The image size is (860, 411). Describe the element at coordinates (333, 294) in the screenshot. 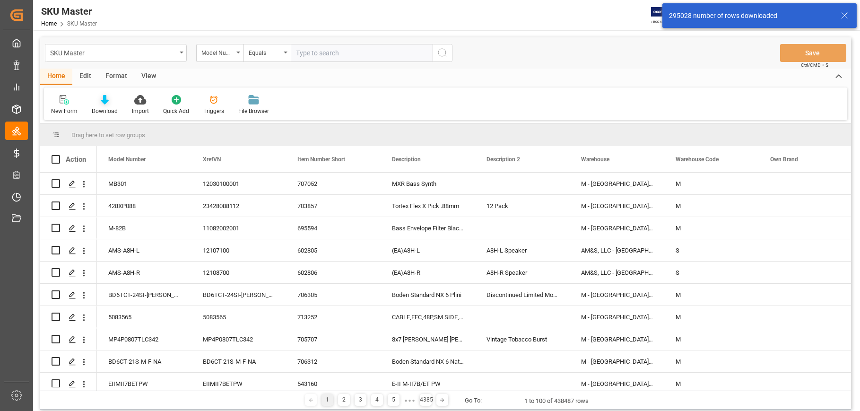

I see `div: 706305` at that location.